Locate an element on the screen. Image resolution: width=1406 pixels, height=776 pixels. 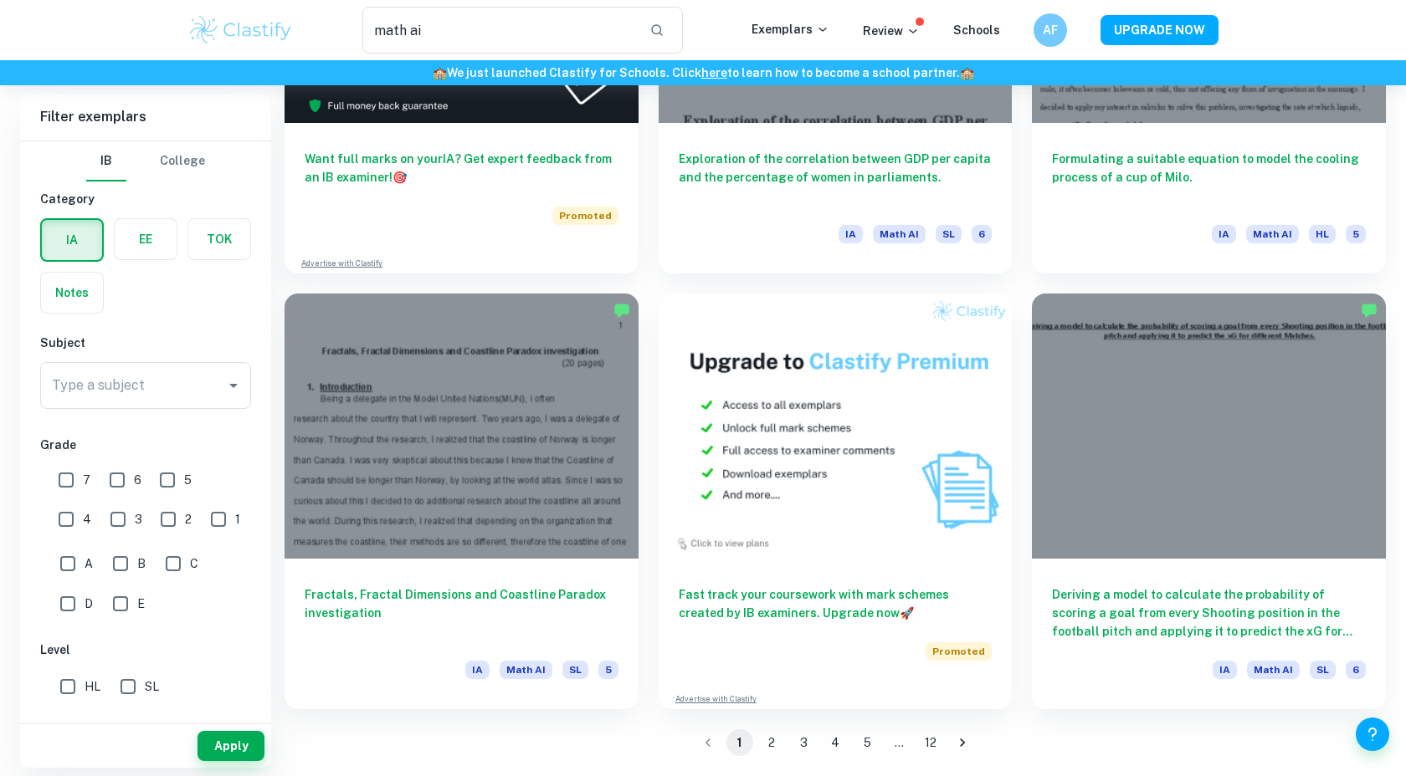
h6: Category is located at coordinates (146, 199).